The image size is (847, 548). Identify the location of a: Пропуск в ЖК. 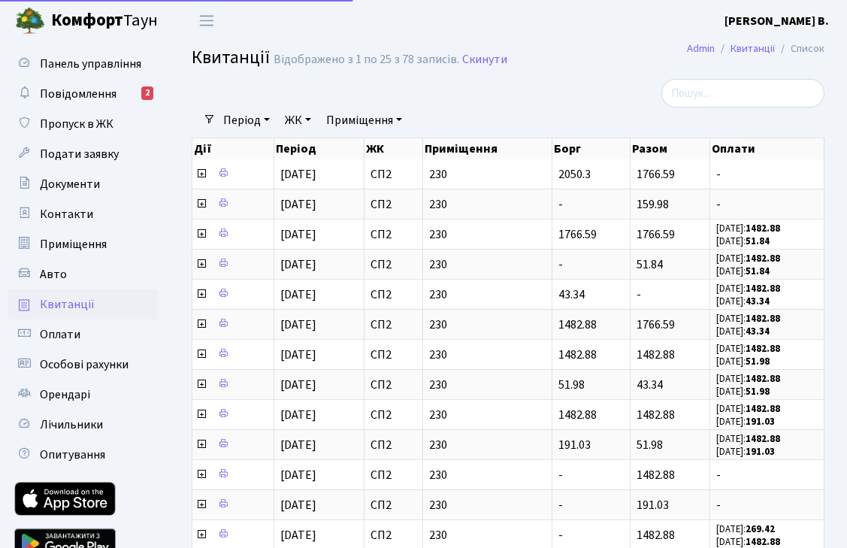
(83, 124).